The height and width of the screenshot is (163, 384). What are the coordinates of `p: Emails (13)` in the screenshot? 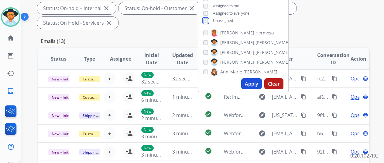 It's located at (53, 41).